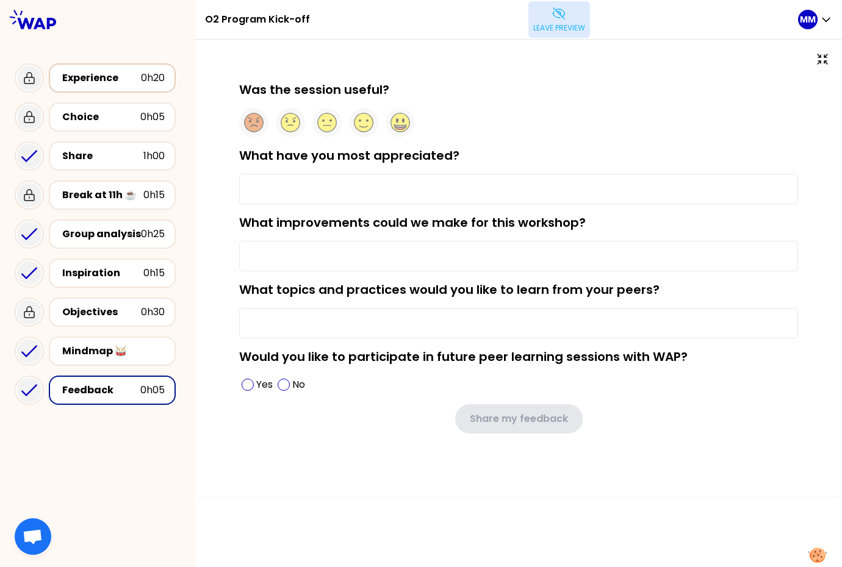 The width and height of the screenshot is (842, 567). Describe the element at coordinates (101, 117) in the screenshot. I see `div: Choice` at that location.